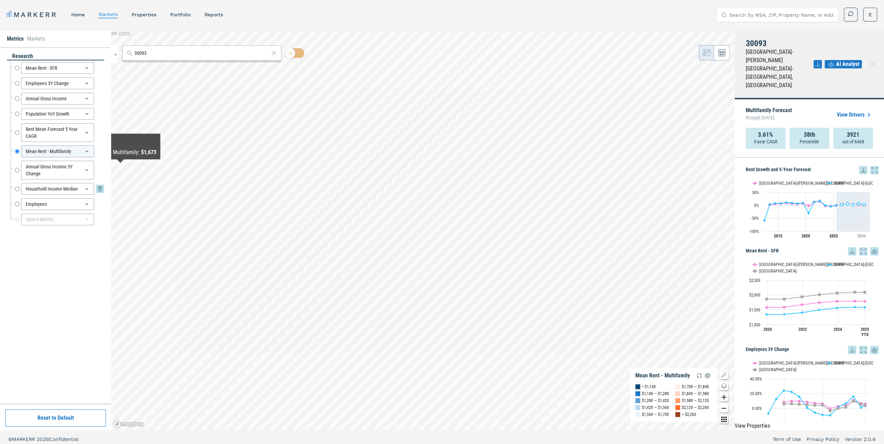 Image resolution: width=884 pixels, height=444 pixels. What do you see at coordinates (822, 405) in the screenshot?
I see `path: Saturday, 14 Dec, 19:00, 4.39. USA.` at bounding box center [822, 405].